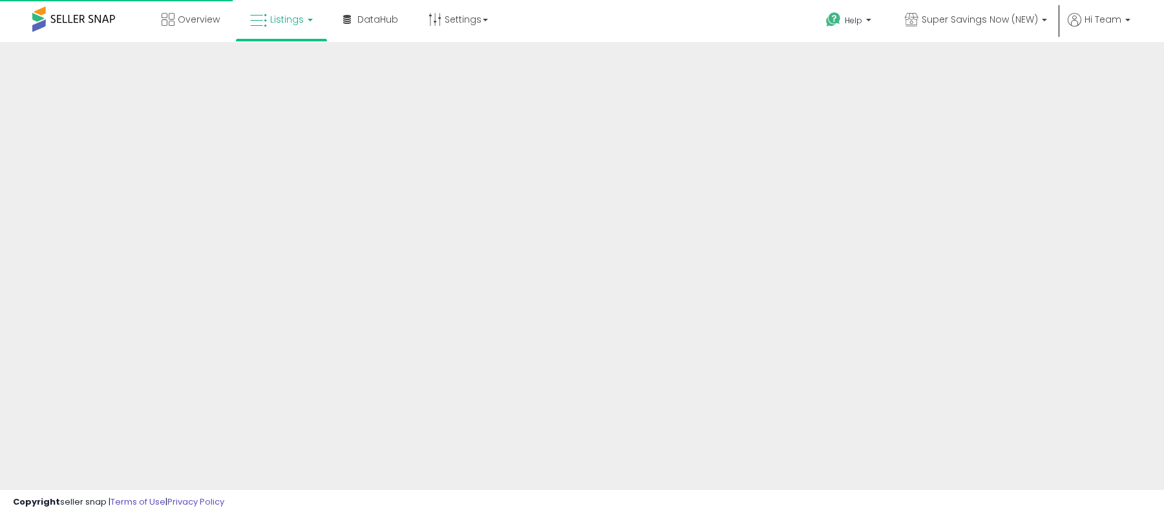 The image size is (1164, 515). I want to click on span: Help, so click(853, 20).